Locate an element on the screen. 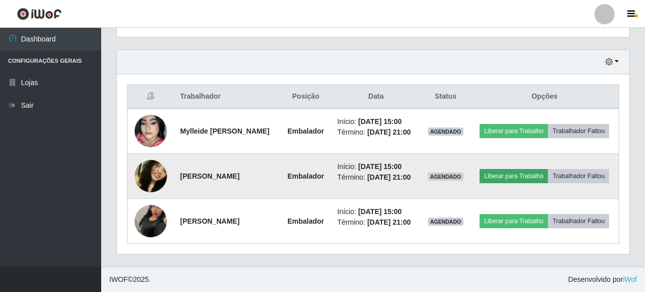  img: 1666052653586.jpeg is located at coordinates (151, 176).